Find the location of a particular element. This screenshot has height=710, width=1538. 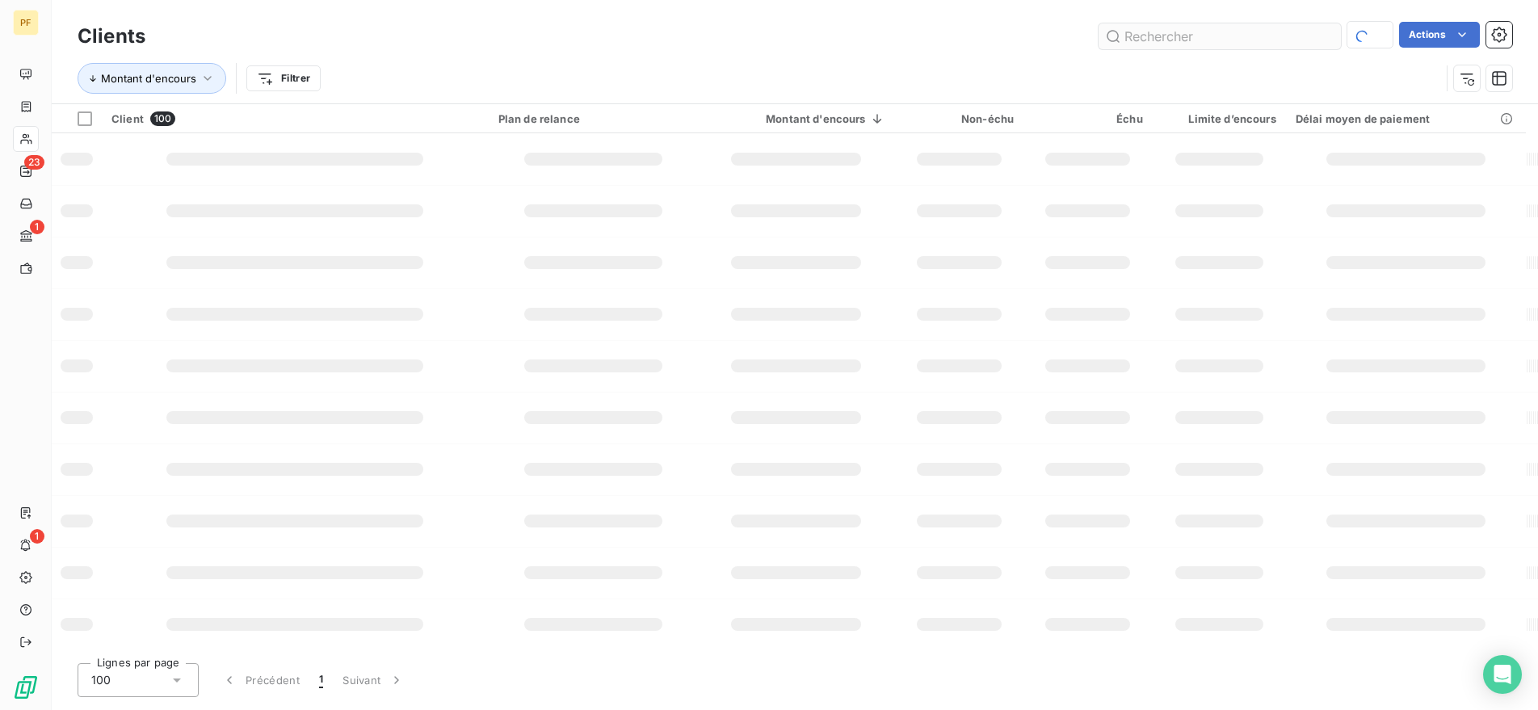

div: Échu is located at coordinates (1088, 119).